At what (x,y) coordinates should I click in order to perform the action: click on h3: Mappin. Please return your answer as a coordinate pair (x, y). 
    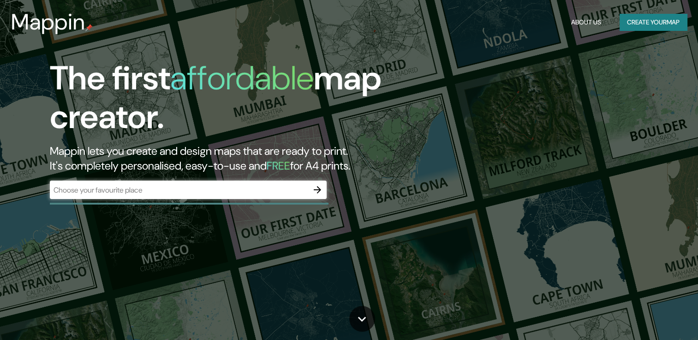
    Looking at the image, I should click on (48, 22).